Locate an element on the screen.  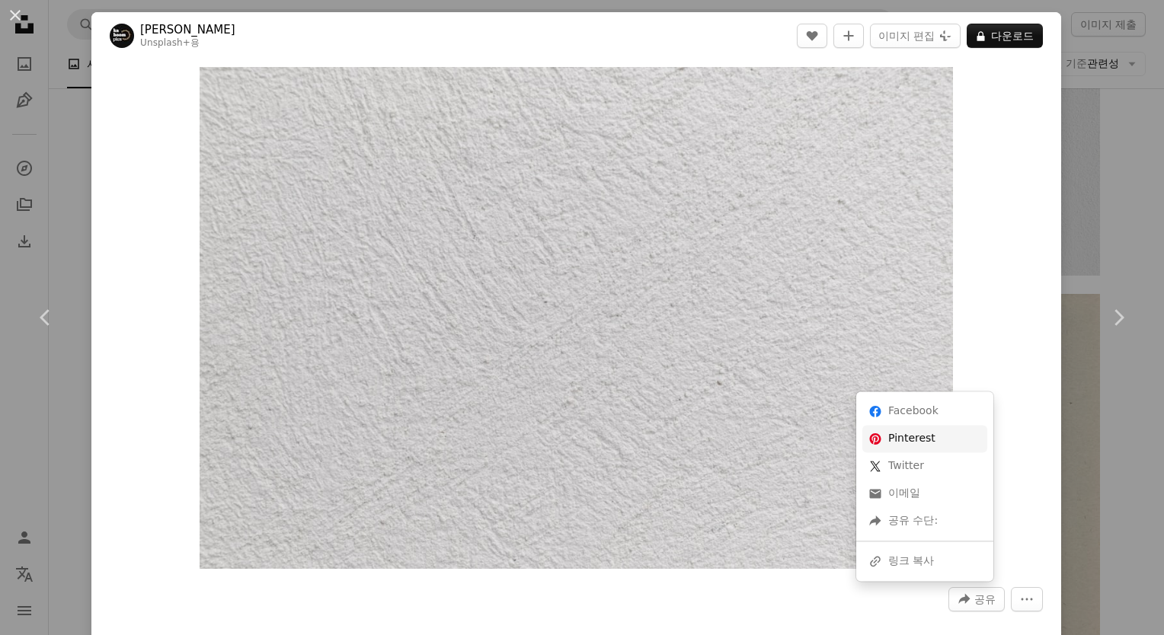
a: Facebook에 공유 is located at coordinates (925, 411).